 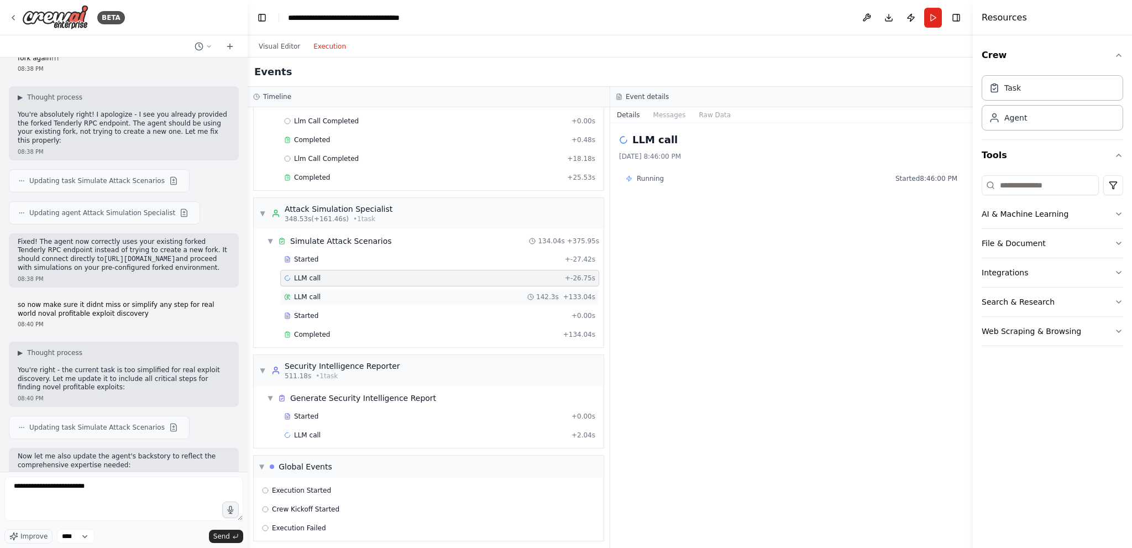 I want to click on span: + 133.04s, so click(x=579, y=297).